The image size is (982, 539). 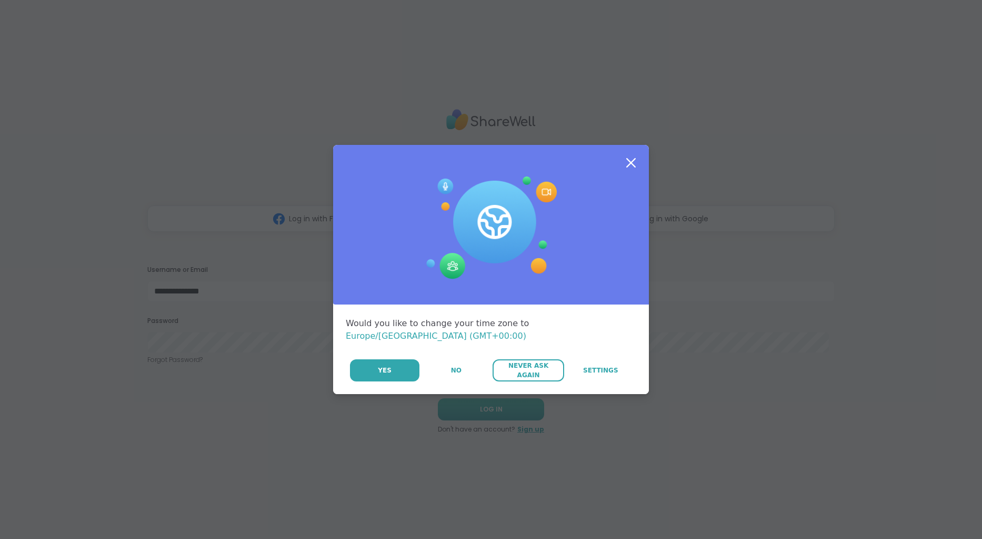 What do you see at coordinates (528, 370) in the screenshot?
I see `button: Never Ask Again` at bounding box center [528, 370].